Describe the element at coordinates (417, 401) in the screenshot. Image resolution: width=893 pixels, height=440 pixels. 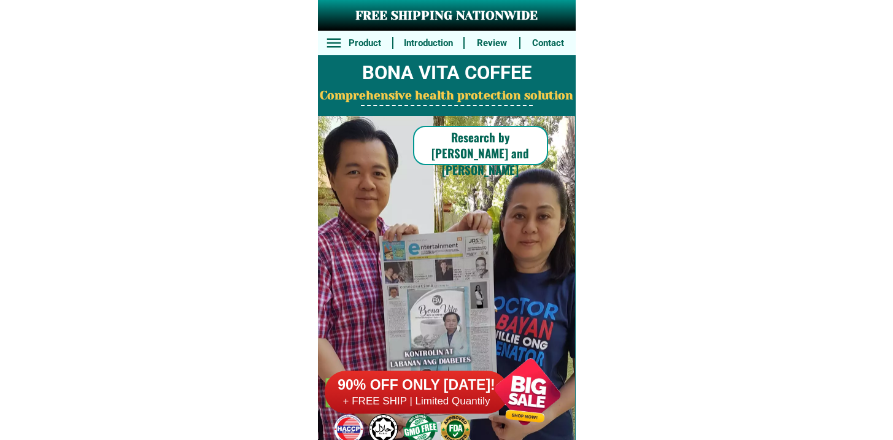
I see `h6: + FREE SHIP | Limited Quantily` at that location.